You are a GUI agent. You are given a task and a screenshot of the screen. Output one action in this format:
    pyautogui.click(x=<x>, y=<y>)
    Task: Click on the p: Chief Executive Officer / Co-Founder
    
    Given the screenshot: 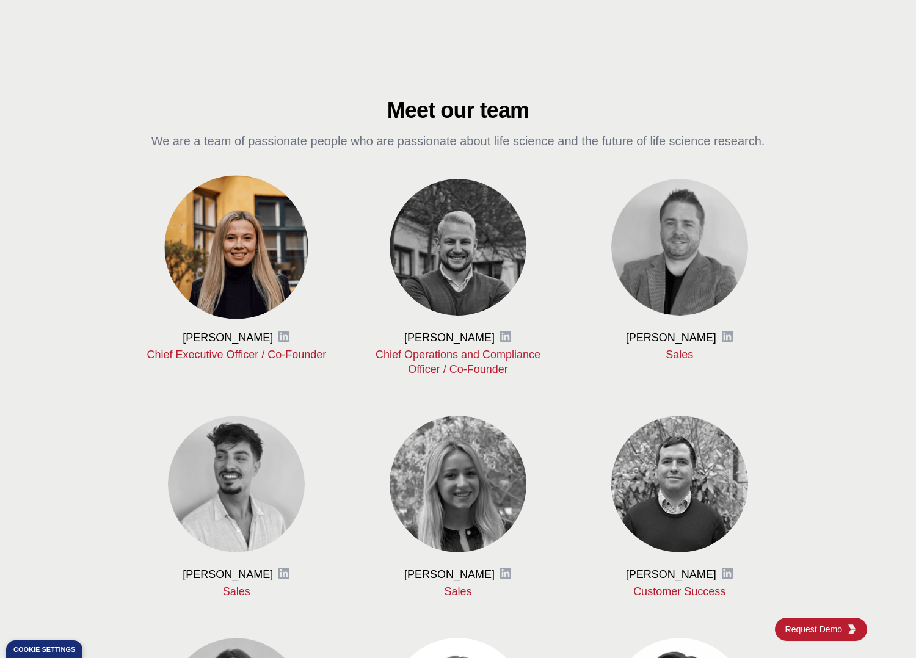 What is the action you would take?
    pyautogui.click(x=236, y=355)
    